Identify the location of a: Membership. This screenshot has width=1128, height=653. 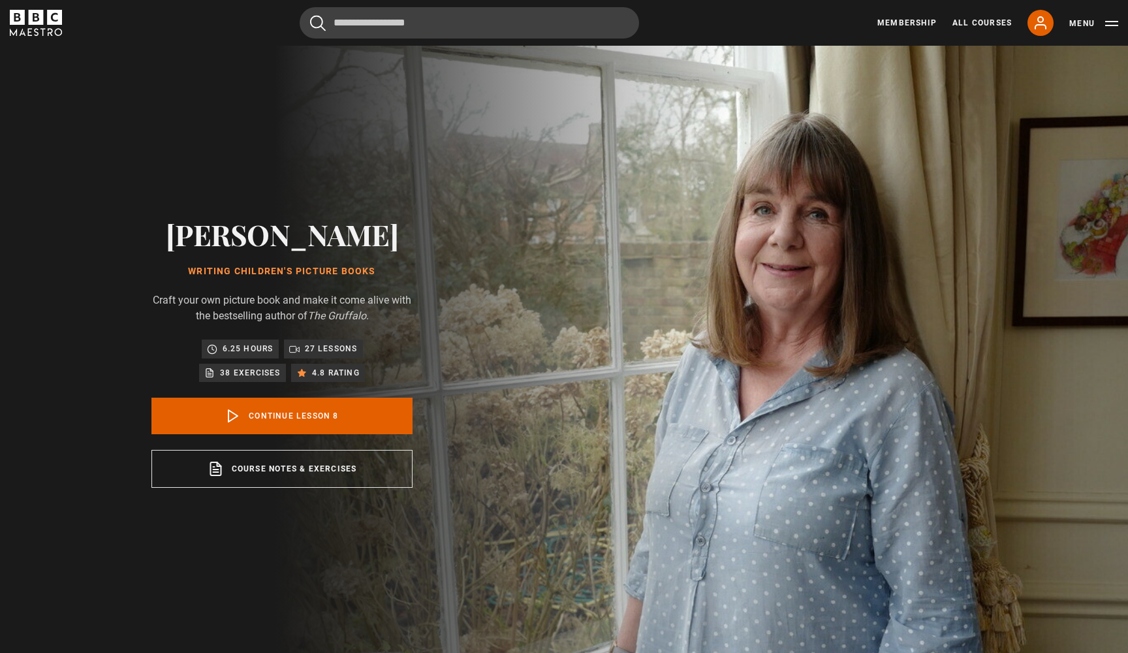
(907, 23).